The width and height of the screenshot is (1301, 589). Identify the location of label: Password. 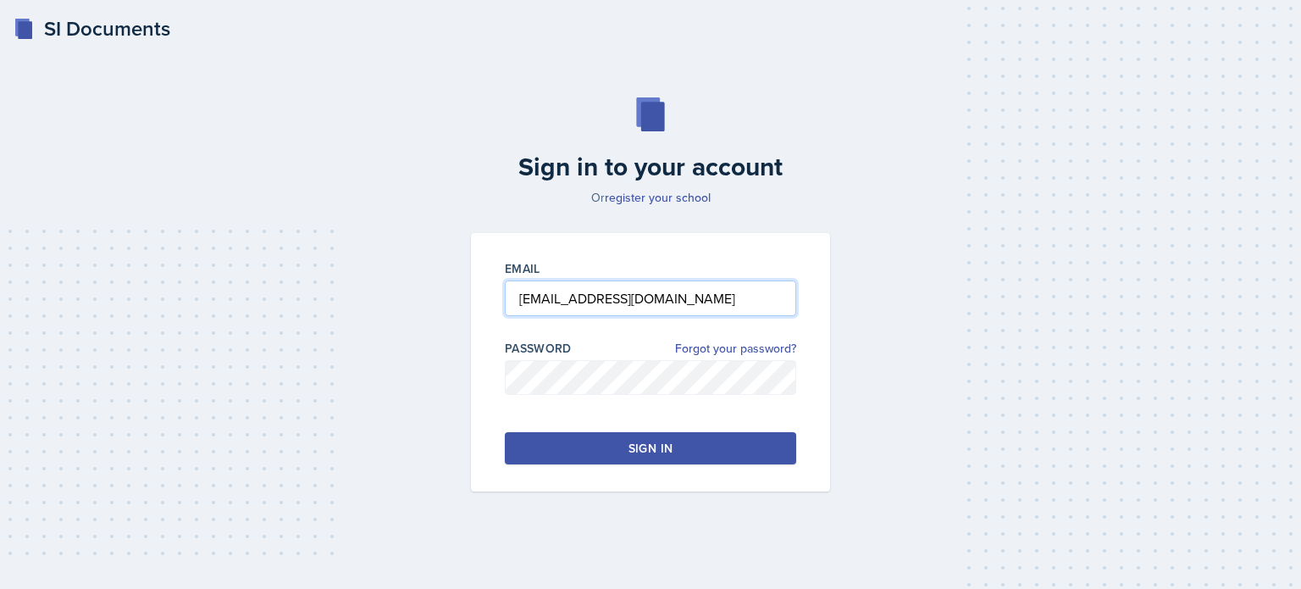
(538, 348).